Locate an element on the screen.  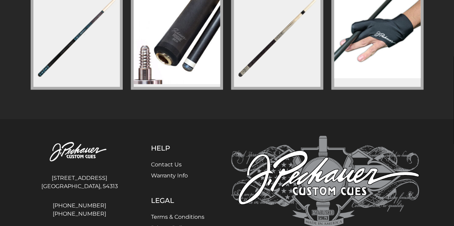
h5: Help is located at coordinates (178, 148).